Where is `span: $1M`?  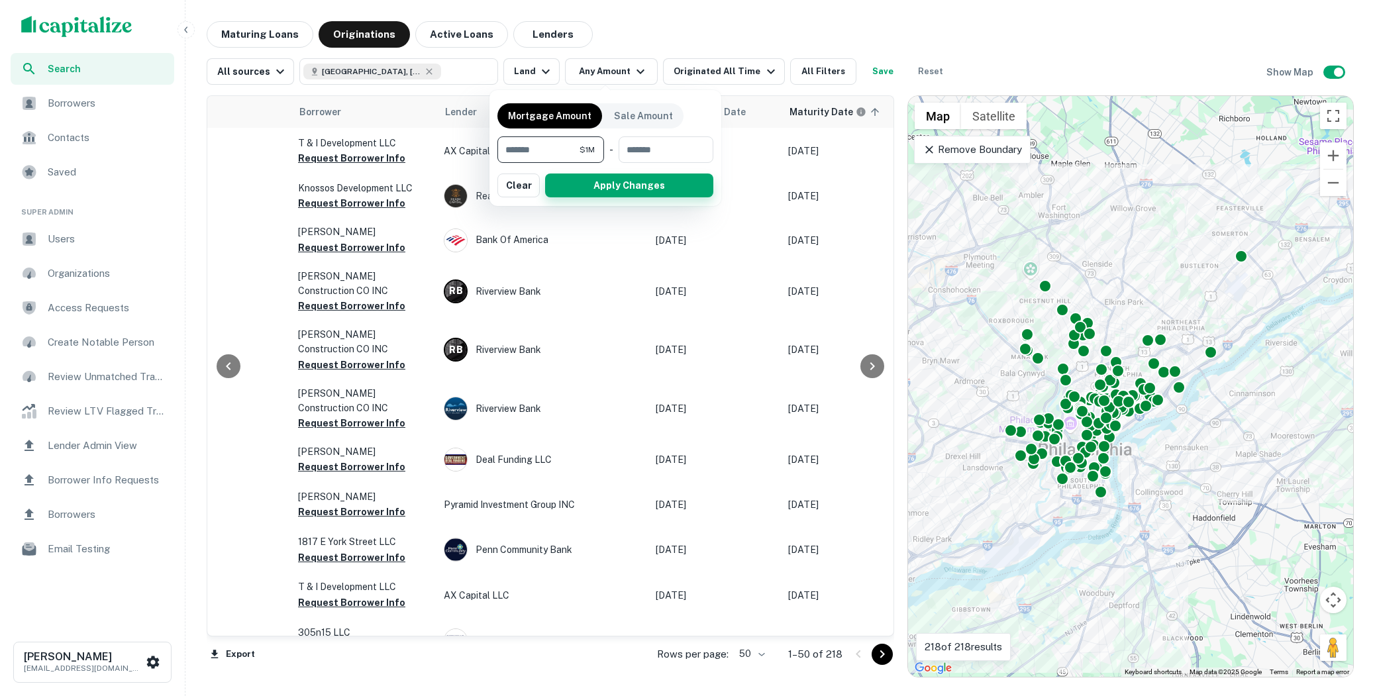
span: $1M is located at coordinates (587, 150).